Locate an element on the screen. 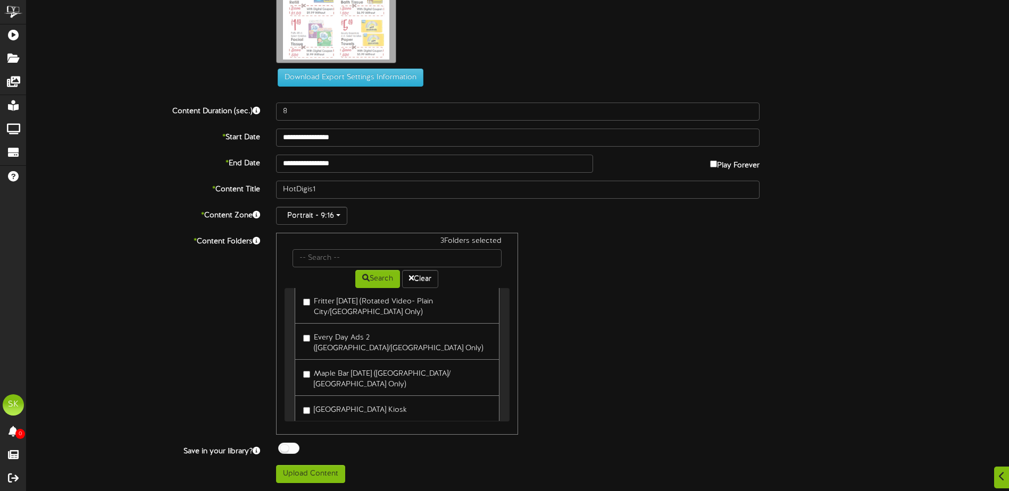 This screenshot has height=491, width=1009. button: Download Export Settings Information is located at coordinates (350, 78).